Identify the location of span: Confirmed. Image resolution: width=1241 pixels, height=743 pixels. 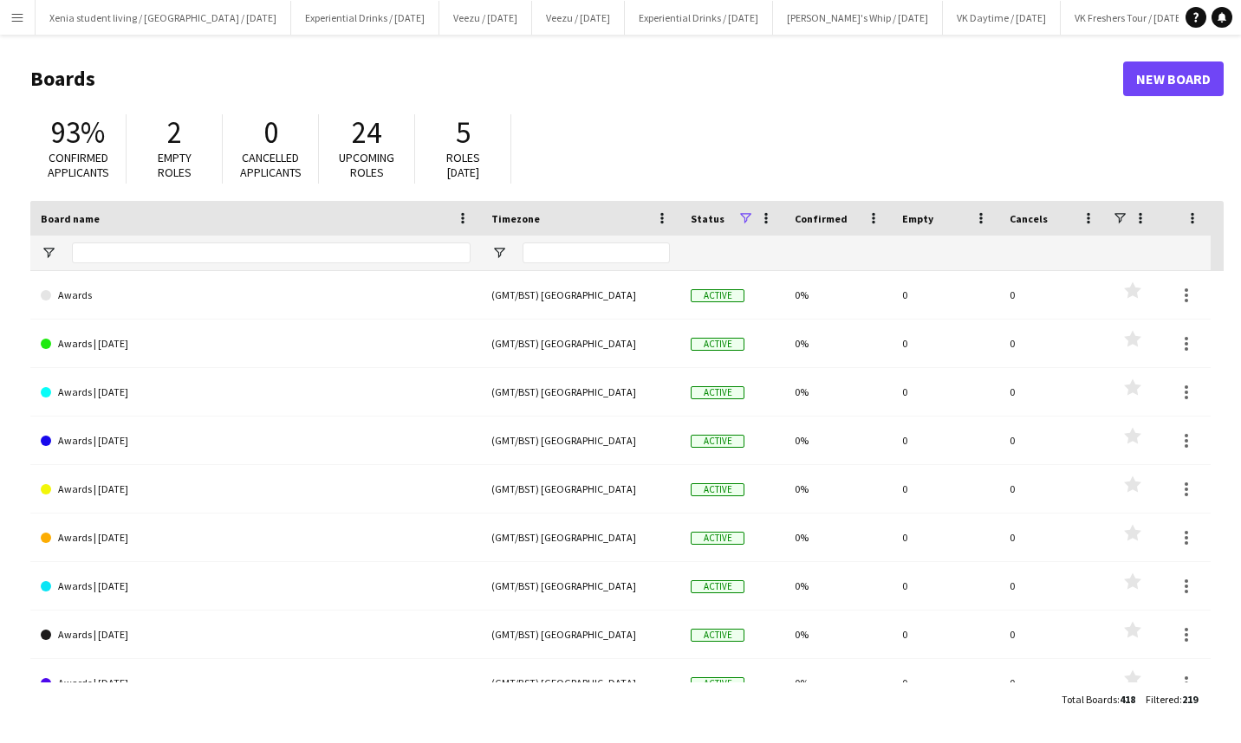
(820, 218).